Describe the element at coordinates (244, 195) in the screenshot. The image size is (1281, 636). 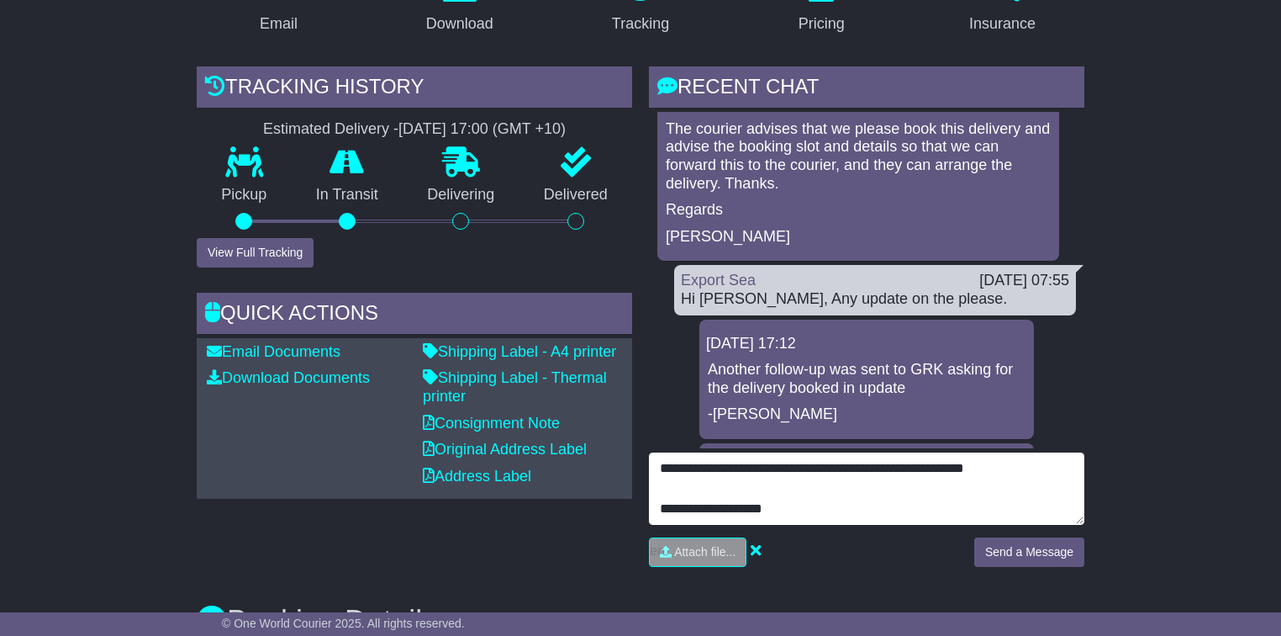
I see `p: Pickup` at that location.